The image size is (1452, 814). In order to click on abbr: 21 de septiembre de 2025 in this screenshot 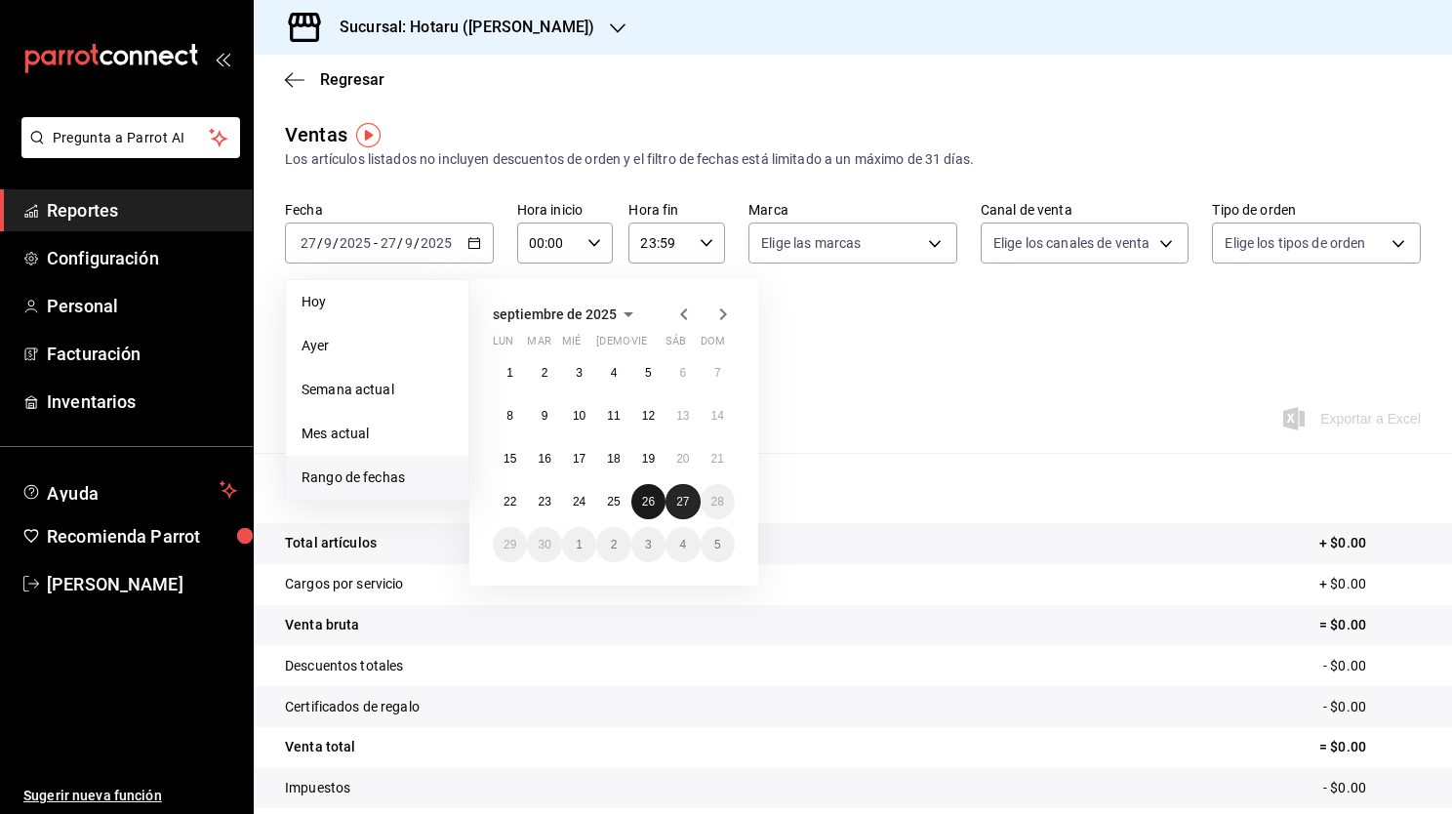, I will do `click(717, 459)`.